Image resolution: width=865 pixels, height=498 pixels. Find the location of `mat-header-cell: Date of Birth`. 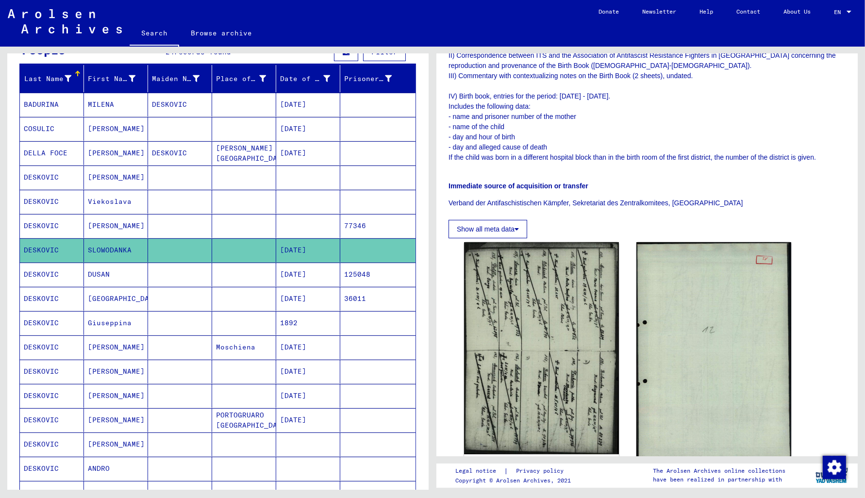

mat-header-cell: Date of Birth is located at coordinates (308, 79).